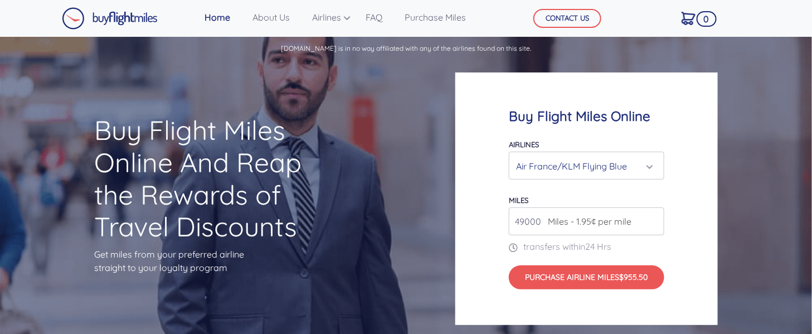  Describe the element at coordinates (706, 19) in the screenshot. I see `span: 0` at that location.